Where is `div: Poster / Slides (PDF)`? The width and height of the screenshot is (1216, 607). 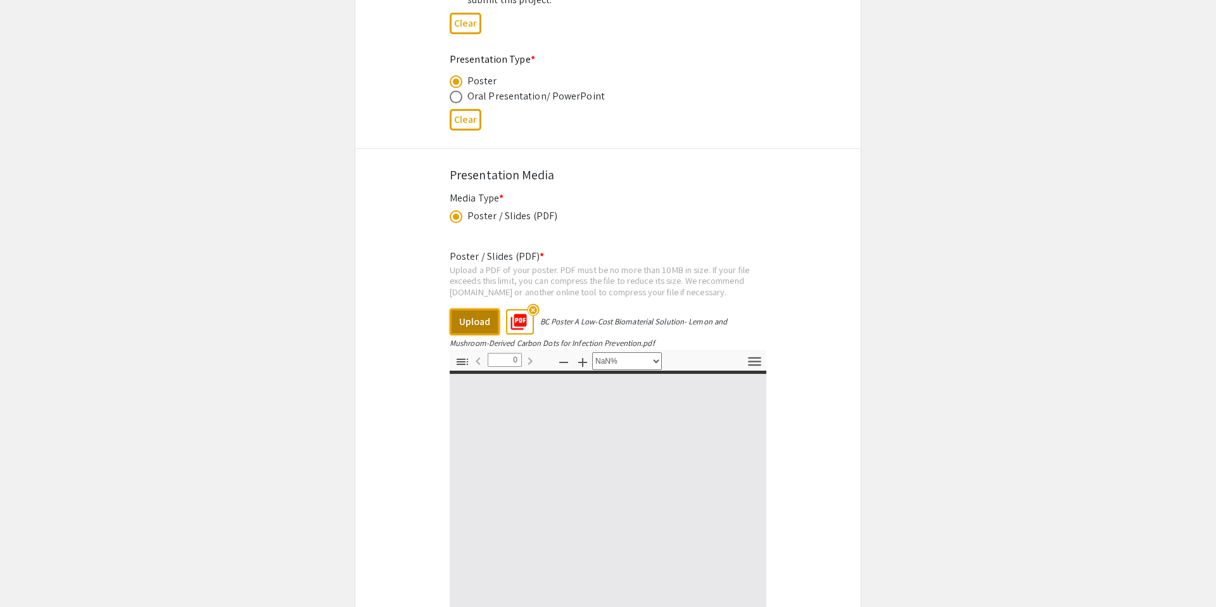 div: Poster / Slides (PDF) is located at coordinates (512, 216).